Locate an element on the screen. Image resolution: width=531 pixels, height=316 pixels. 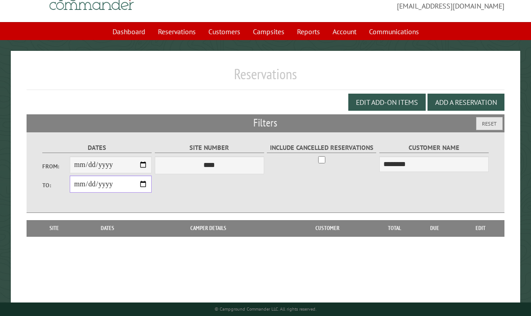
label: From: is located at coordinates (56, 166).